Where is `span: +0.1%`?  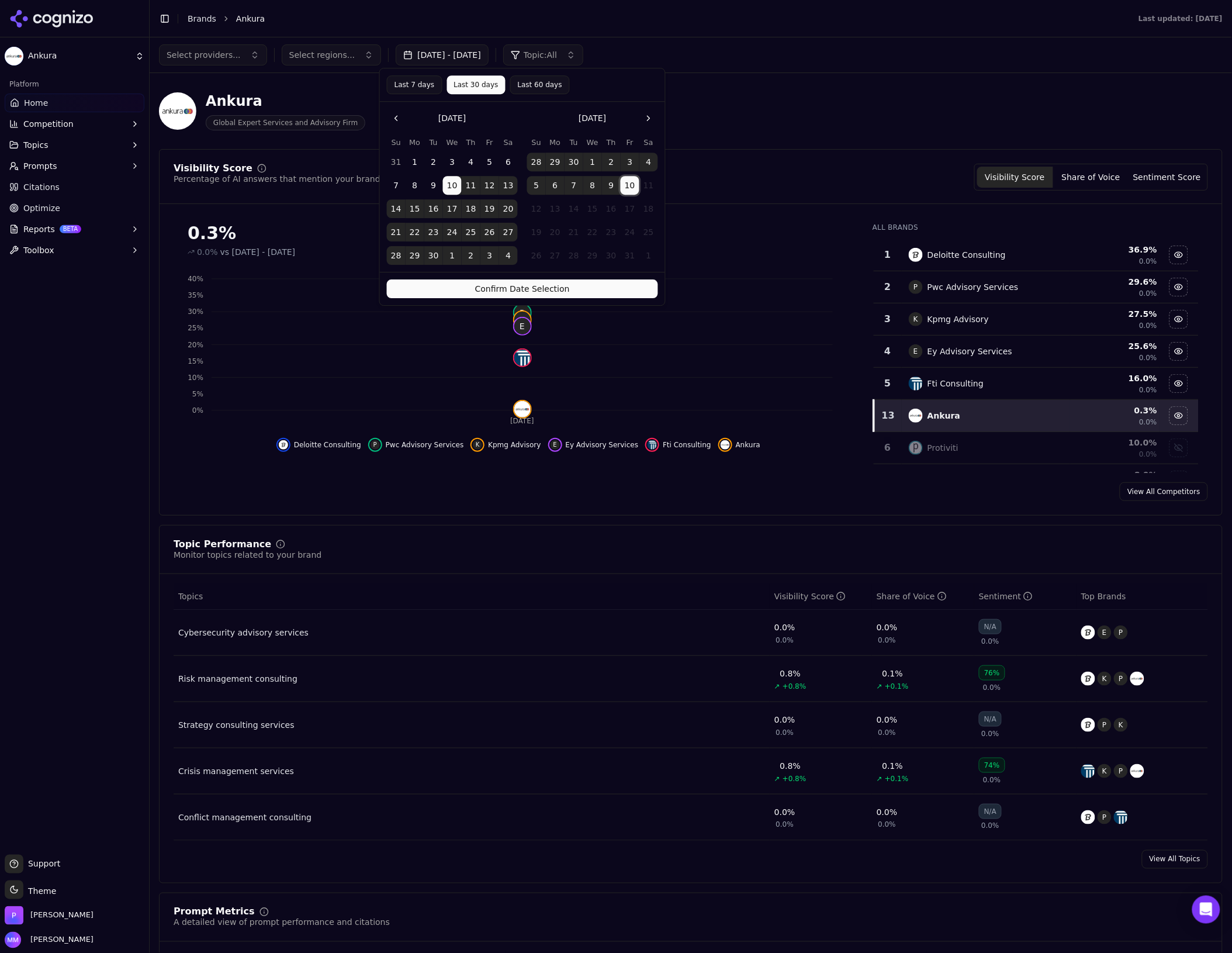
span: +0.1% is located at coordinates (897, 686).